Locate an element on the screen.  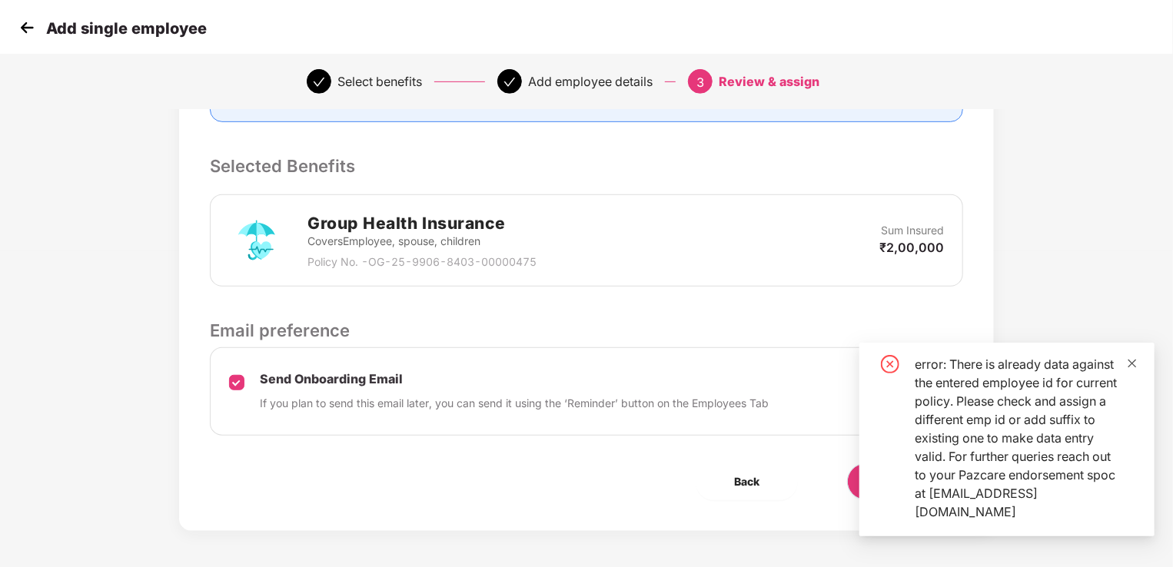
p: Policy No. - OG-25-9906-8403-00000475 is located at coordinates (422, 262).